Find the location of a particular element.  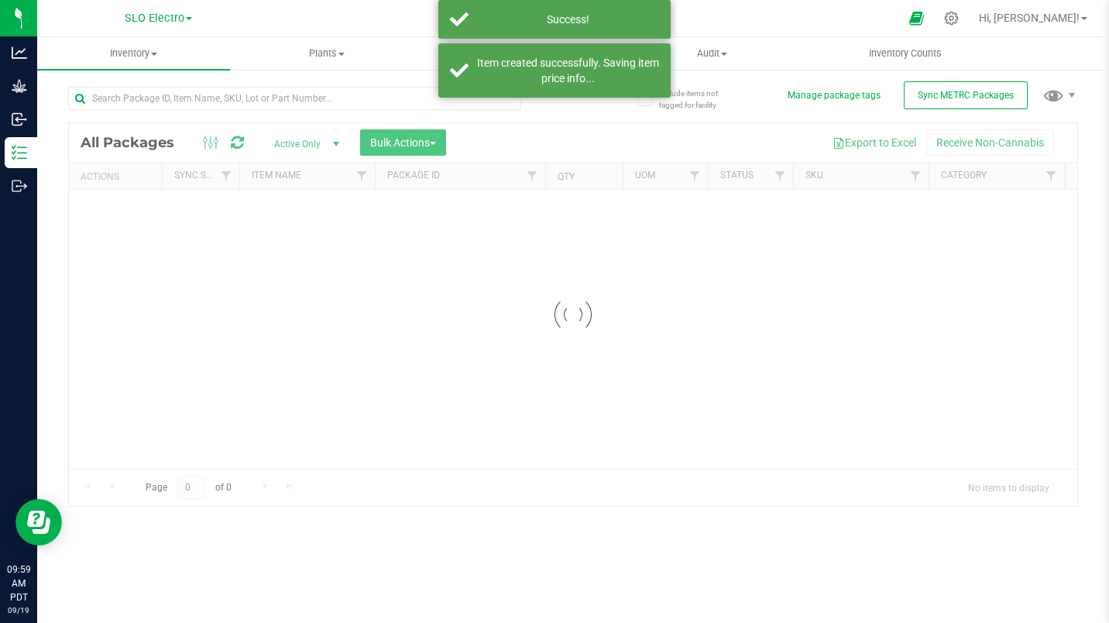

button: Manage package tags is located at coordinates (834, 95).